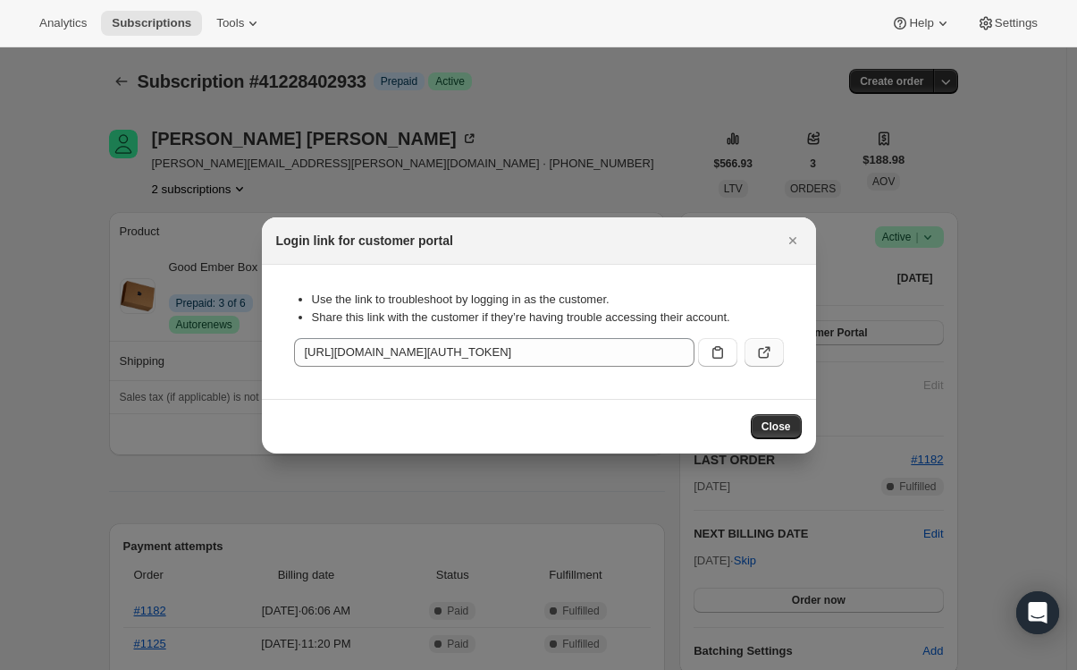 The height and width of the screenshot is (670, 1077). What do you see at coordinates (230, 23) in the screenshot?
I see `span: Tools` at bounding box center [230, 23].